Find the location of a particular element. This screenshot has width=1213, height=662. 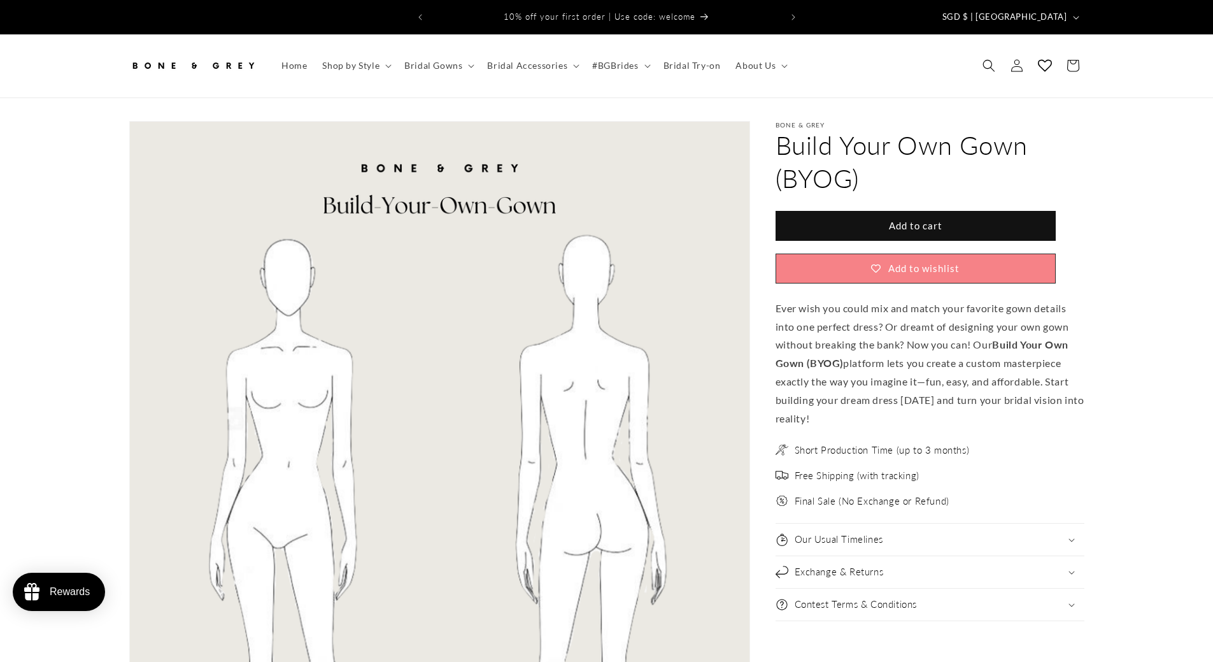

summary: Bridal Gowns is located at coordinates (438, 66).